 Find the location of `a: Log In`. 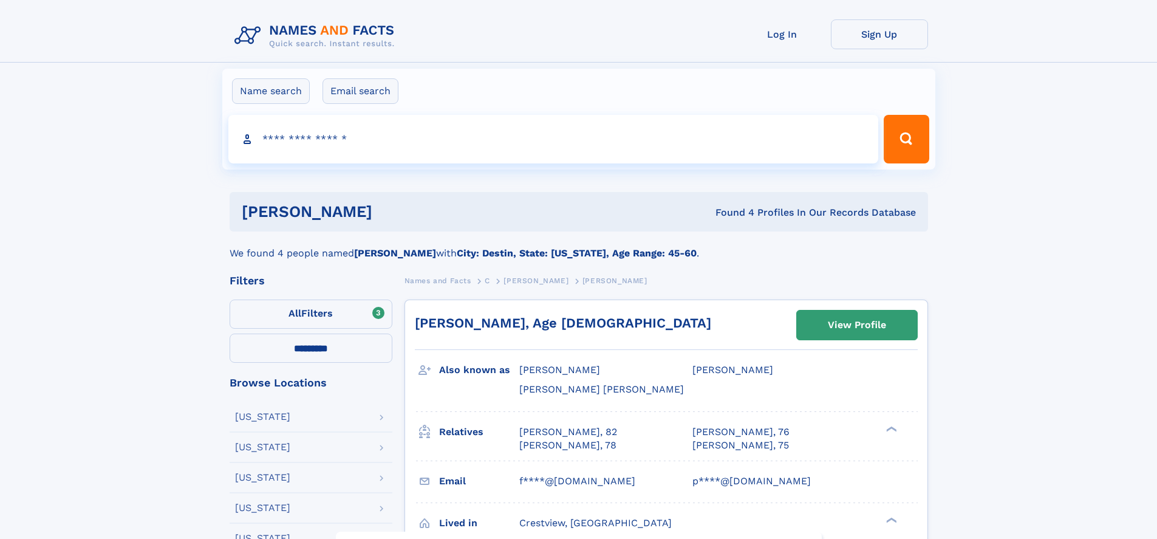

a: Log In is located at coordinates (782, 34).